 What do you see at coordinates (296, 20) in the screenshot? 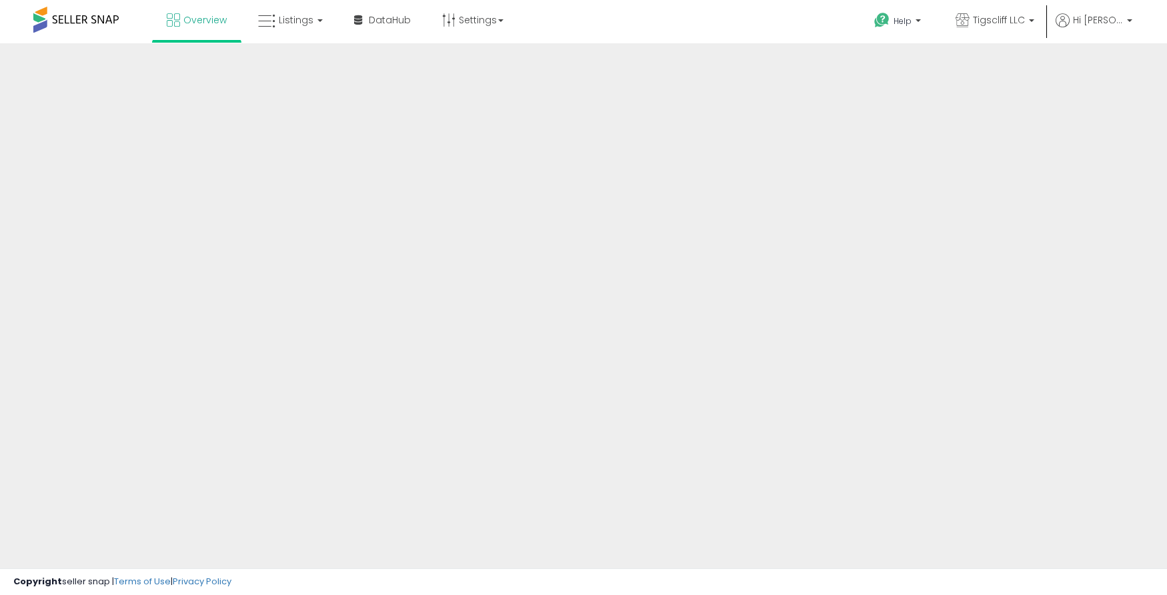
I see `span: Listings` at bounding box center [296, 20].